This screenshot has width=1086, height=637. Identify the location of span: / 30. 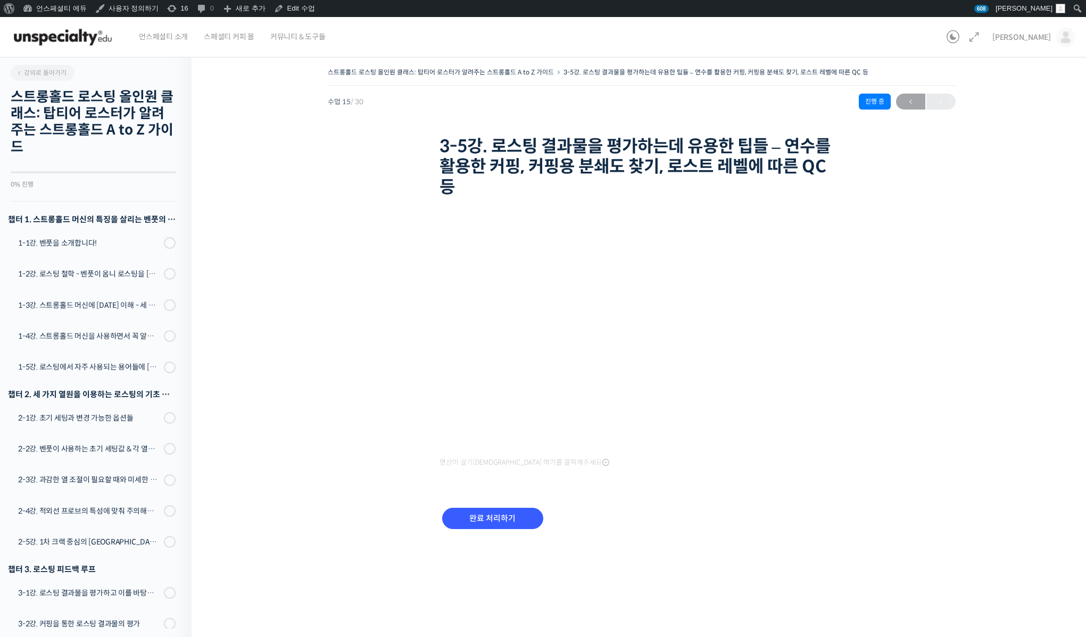
(357, 102).